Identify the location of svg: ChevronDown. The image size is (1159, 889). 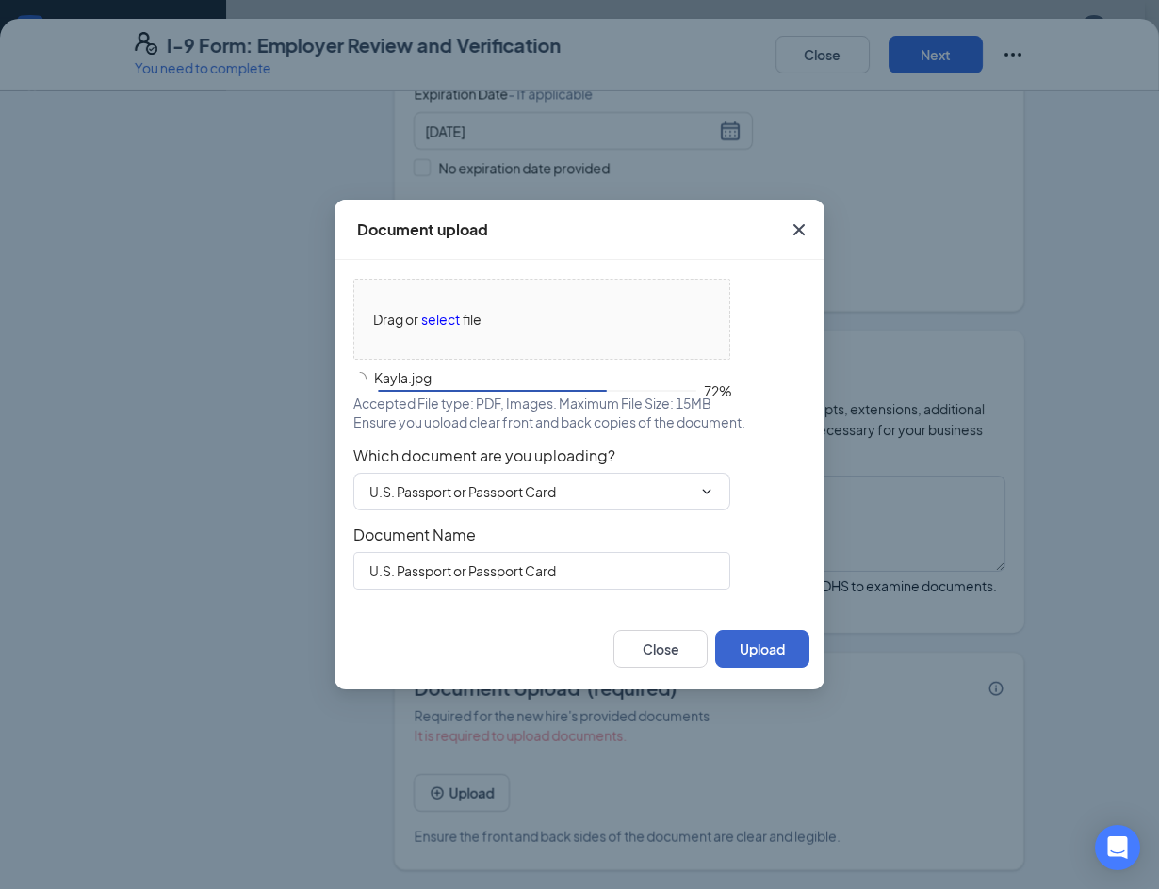
(707, 492).